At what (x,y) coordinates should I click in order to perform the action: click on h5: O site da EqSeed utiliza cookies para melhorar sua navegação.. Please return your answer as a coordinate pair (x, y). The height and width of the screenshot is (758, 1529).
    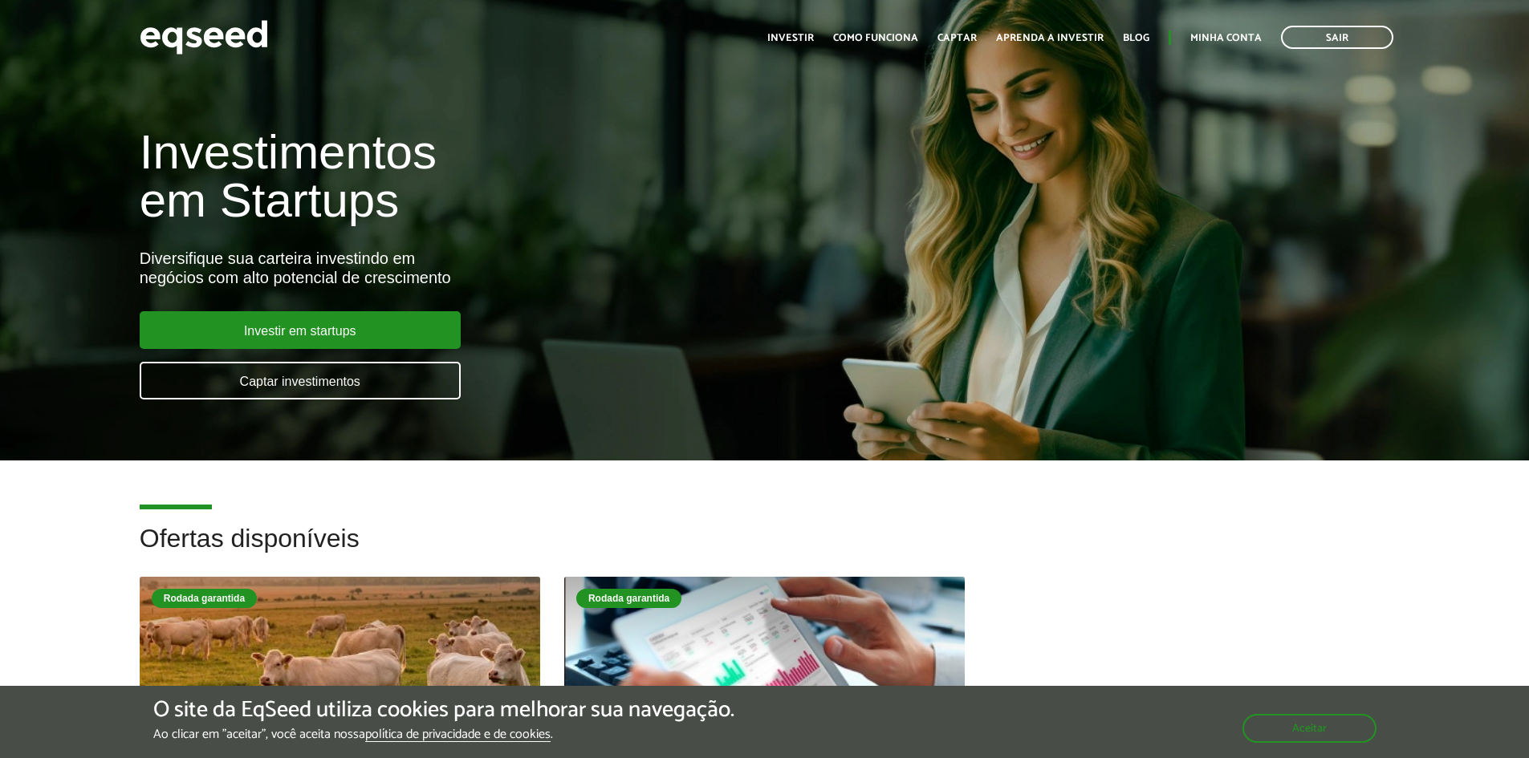
    Looking at the image, I should click on (444, 710).